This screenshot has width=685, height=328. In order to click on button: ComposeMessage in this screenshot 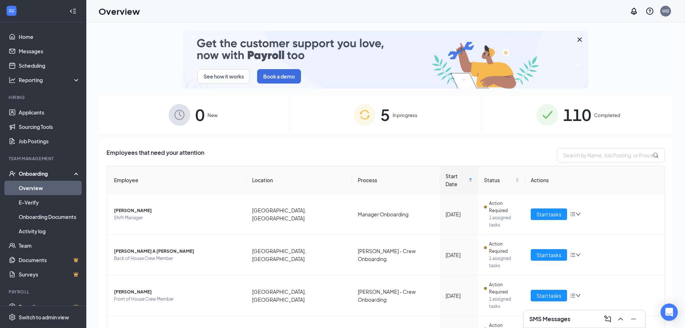, I will do `click(608, 319)`.